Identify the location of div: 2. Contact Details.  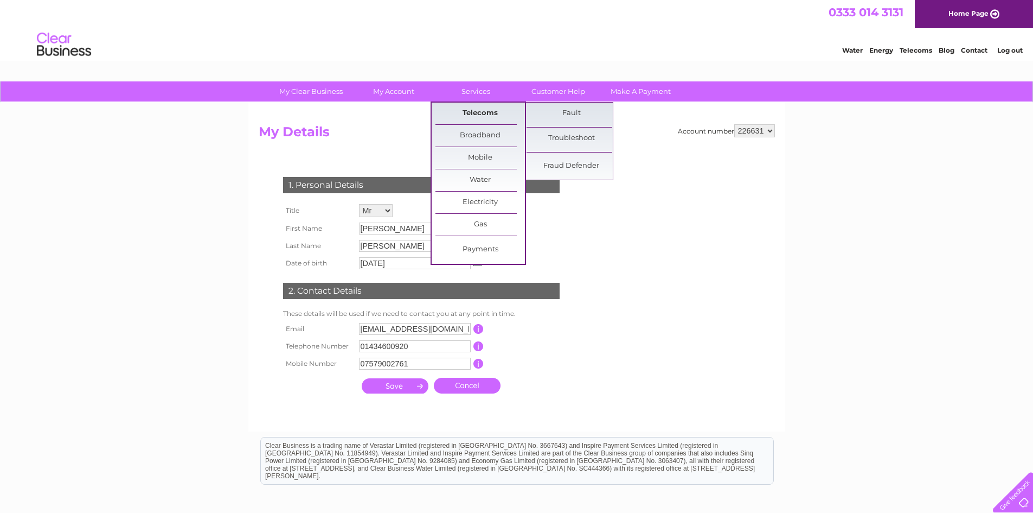
(421, 291).